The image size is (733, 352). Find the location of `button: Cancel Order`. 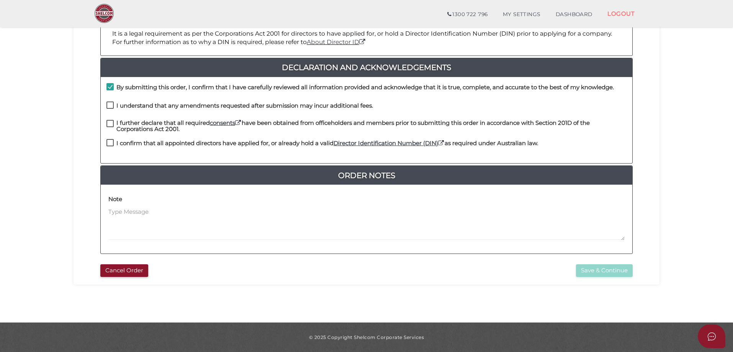

button: Cancel Order is located at coordinates (124, 270).